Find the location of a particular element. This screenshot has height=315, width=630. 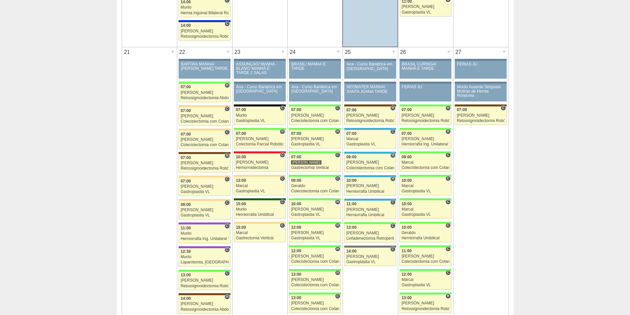

a: Murilo Ausente Simposio Mutirao de Hernia Rondonia is located at coordinates (480, 93).